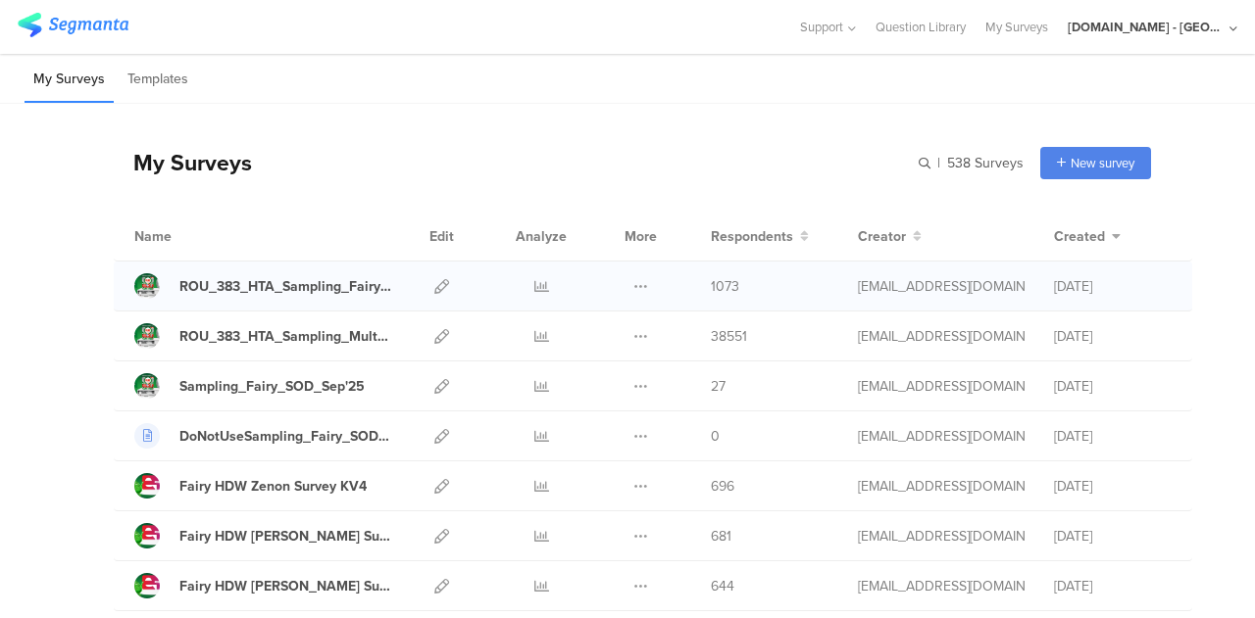 This screenshot has height=618, width=1255. Describe the element at coordinates (889, 236) in the screenshot. I see `button: Creator` at that location.